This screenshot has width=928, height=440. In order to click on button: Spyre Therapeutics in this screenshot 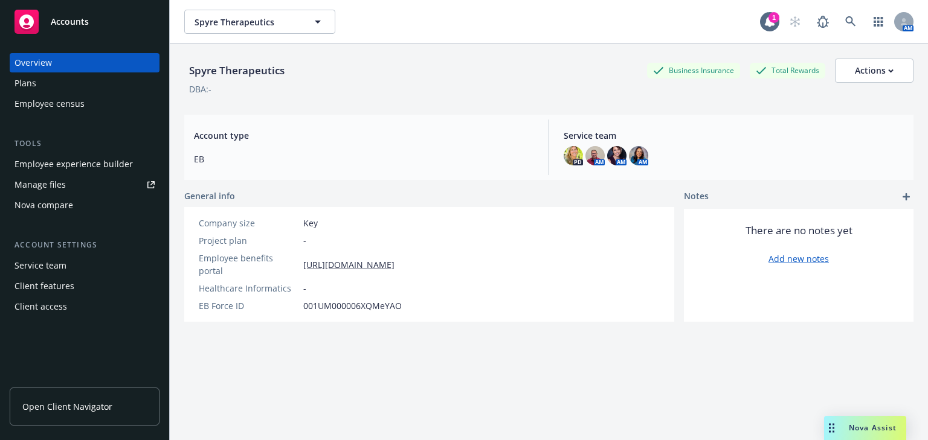, I will do `click(260, 22)`.